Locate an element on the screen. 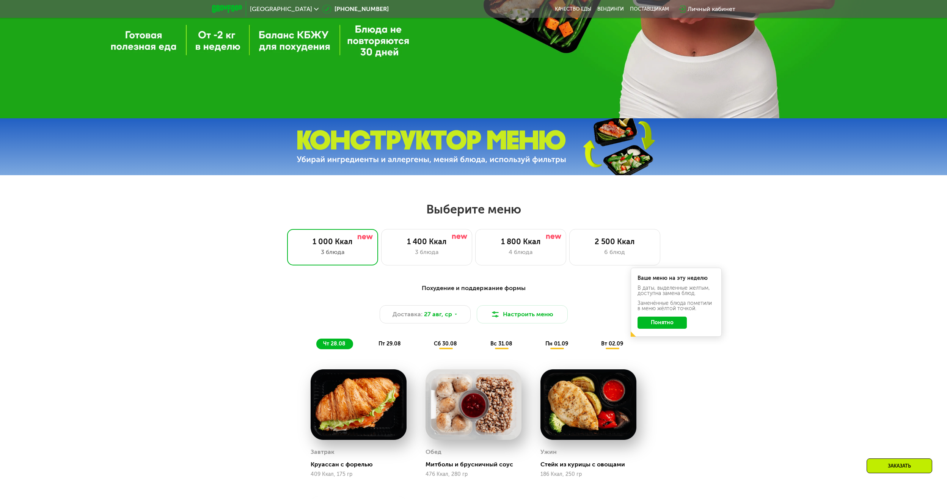 The image size is (947, 499). span: Доставка: is located at coordinates (407, 314).